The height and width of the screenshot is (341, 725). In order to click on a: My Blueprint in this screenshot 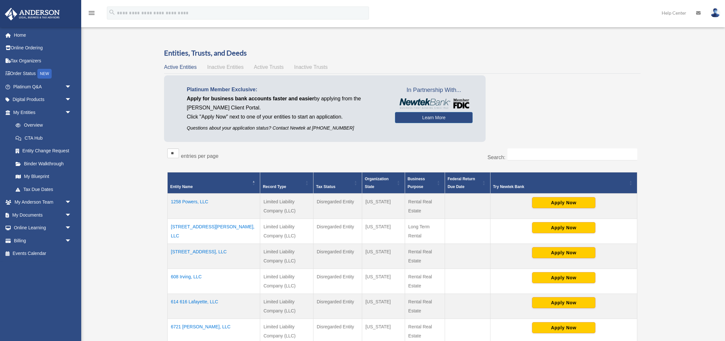, I will do `click(44, 177)`.